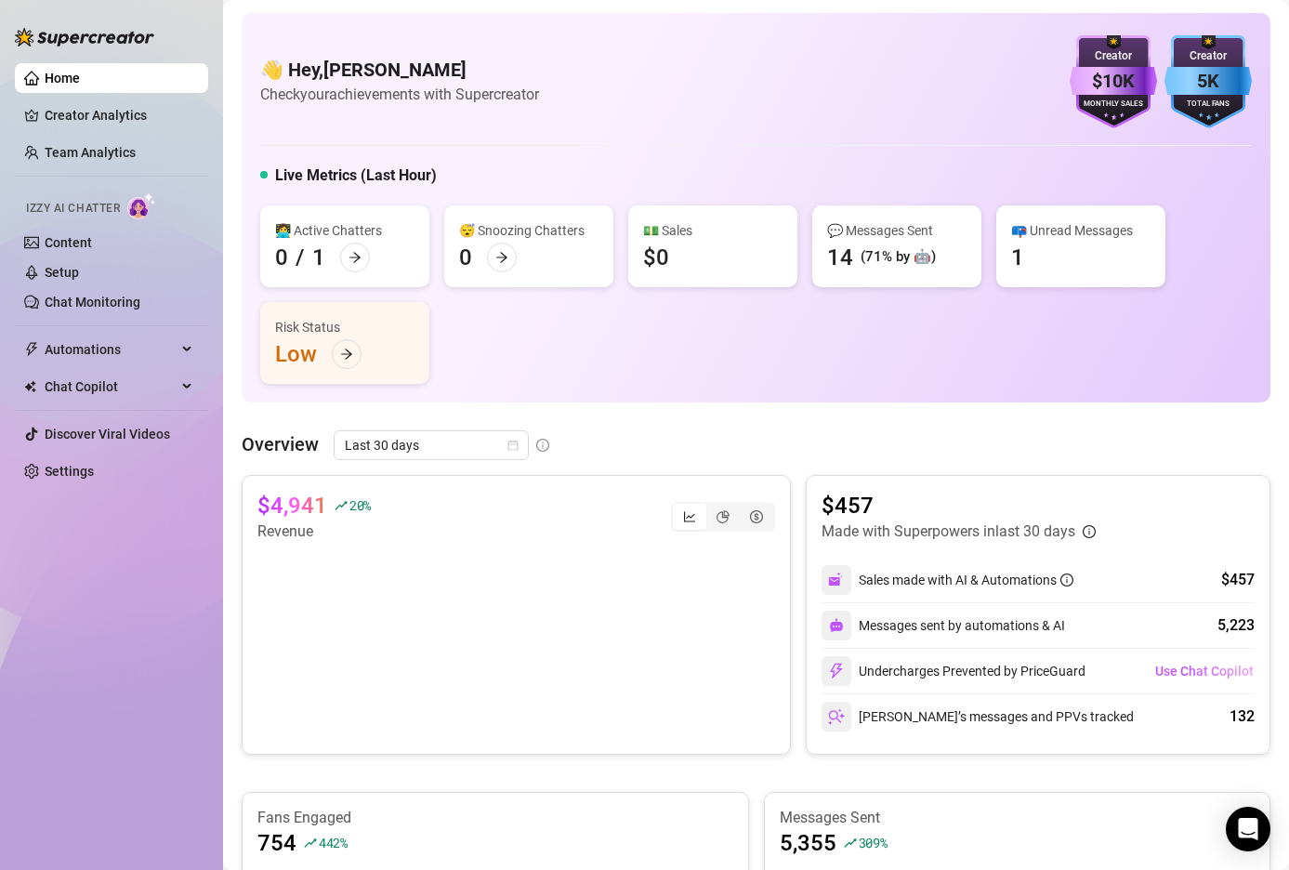 This screenshot has width=1289, height=870. Describe the element at coordinates (965, 580) in the screenshot. I see `div: Sales made with AI & Automations` at that location.